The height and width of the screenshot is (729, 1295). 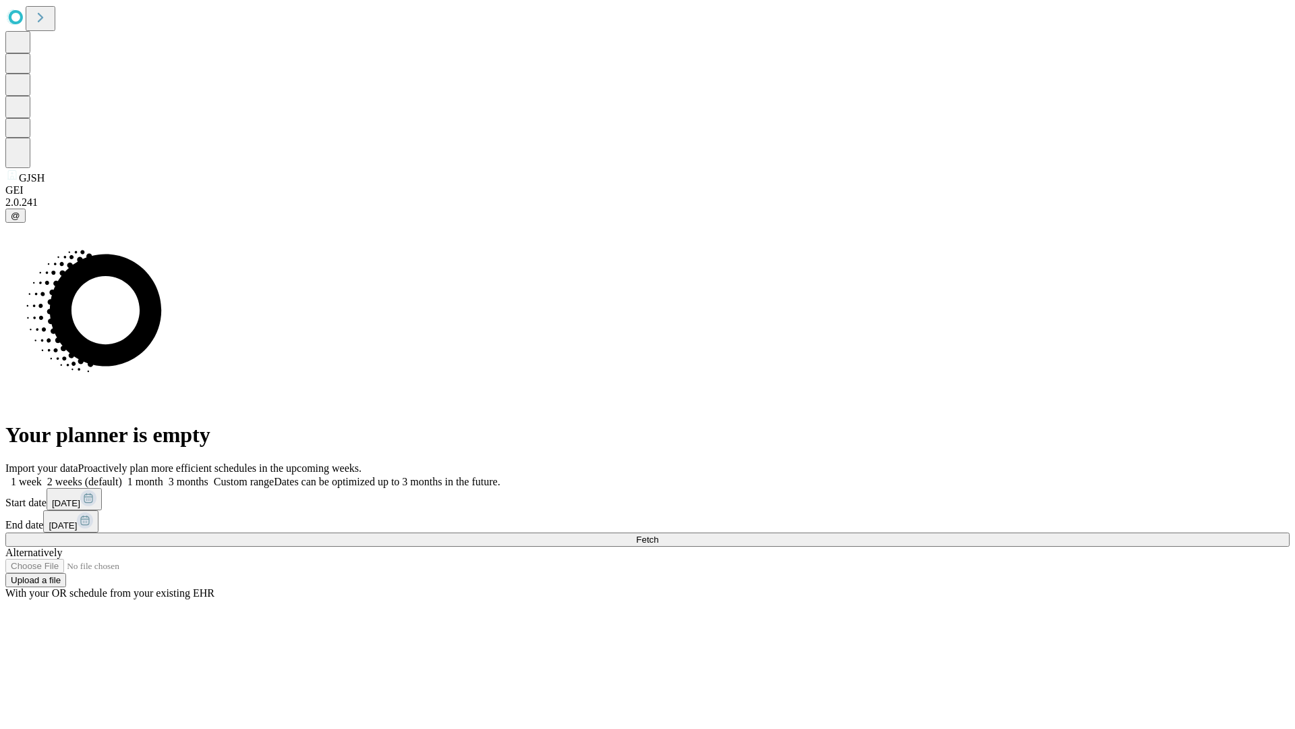 I want to click on span: Proactively plan more efficient schedules in the upcoming weeks., so click(x=220, y=468).